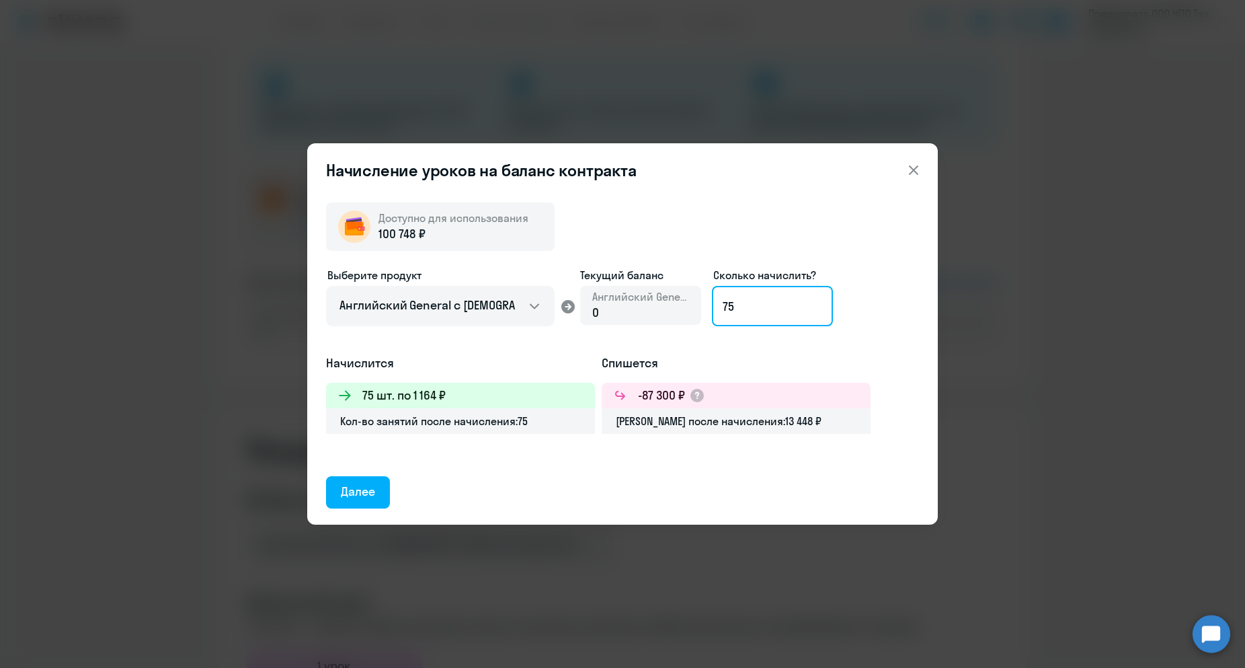 The height and width of the screenshot is (668, 1245). What do you see at coordinates (358, 492) in the screenshot?
I see `button: Далее` at bounding box center [358, 492].